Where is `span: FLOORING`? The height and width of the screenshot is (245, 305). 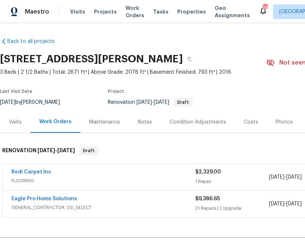
span: FLOORING is located at coordinates (103, 181).